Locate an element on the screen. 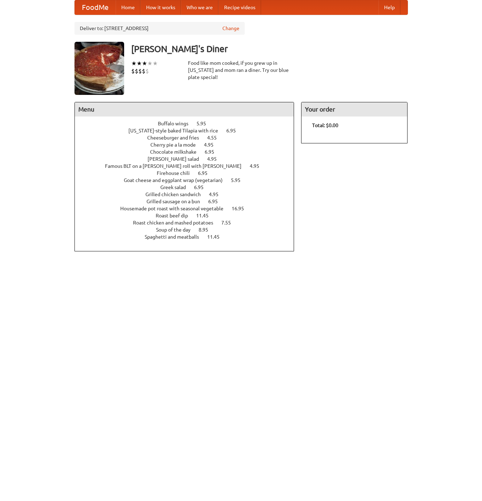 Image resolution: width=482 pixels, height=501 pixels. span: Goat cheese and eggplant wrap (vegetarian) is located at coordinates (176, 180).